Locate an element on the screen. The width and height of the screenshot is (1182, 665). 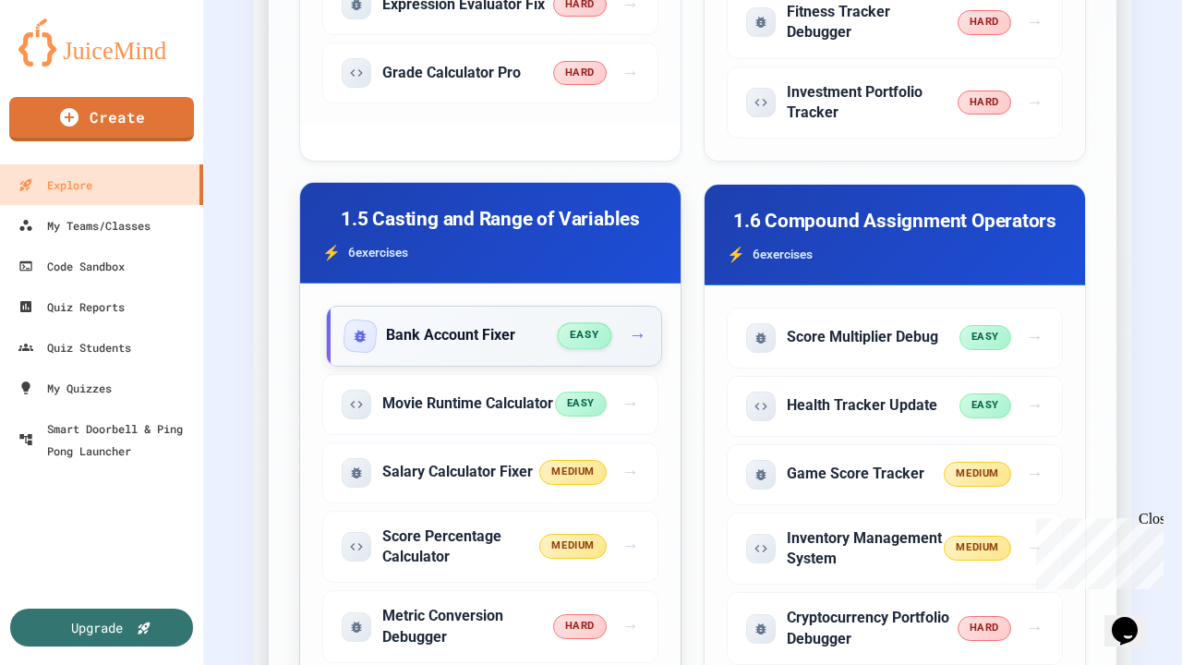
h5: Score Percentage Calculator is located at coordinates (461, 547).